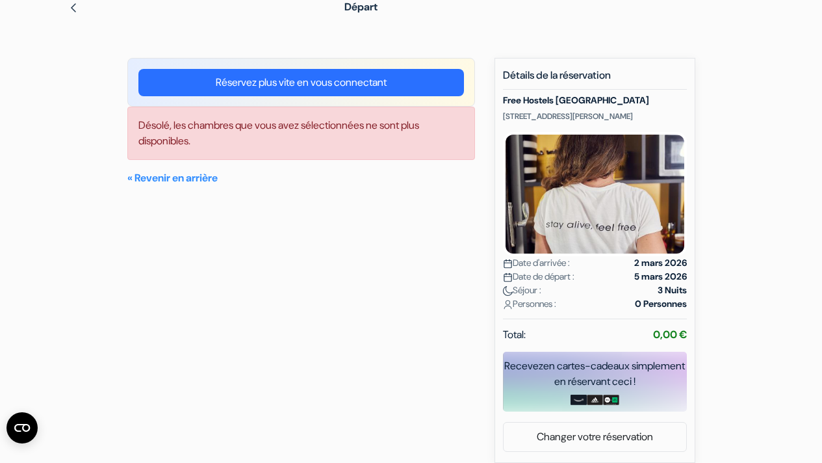 Image resolution: width=822 pixels, height=463 pixels. Describe the element at coordinates (578, 400) in the screenshot. I see `img: amazon-card-no-text.png` at that location.